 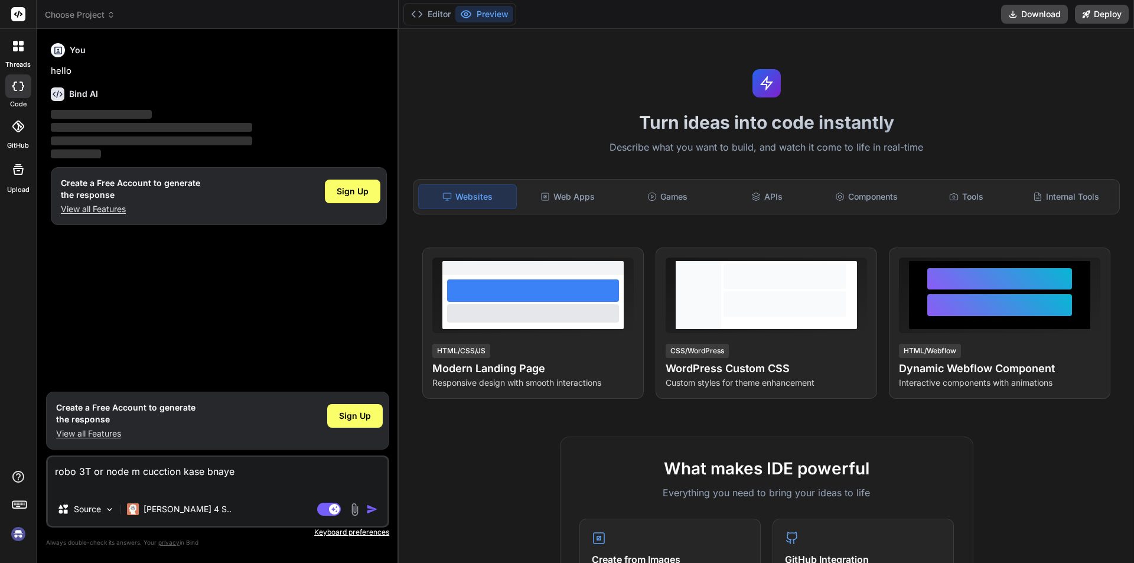 I want to click on div: HTML/CSS/JS, so click(x=461, y=351).